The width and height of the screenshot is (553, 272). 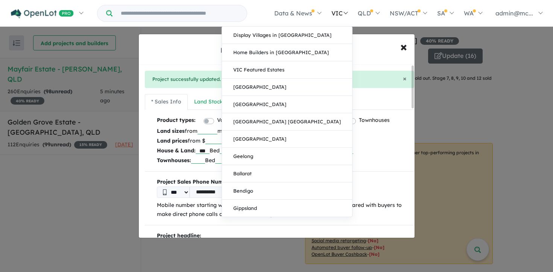 I want to click on div: Project successfully updated., so click(x=279, y=79).